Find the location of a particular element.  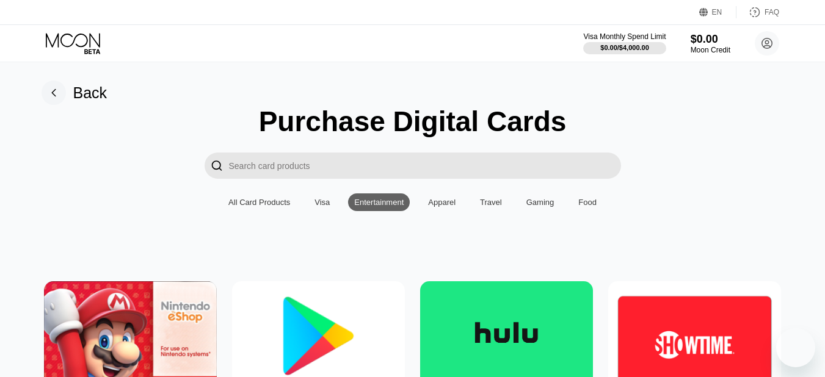

div: Moon Credit is located at coordinates (710, 50).